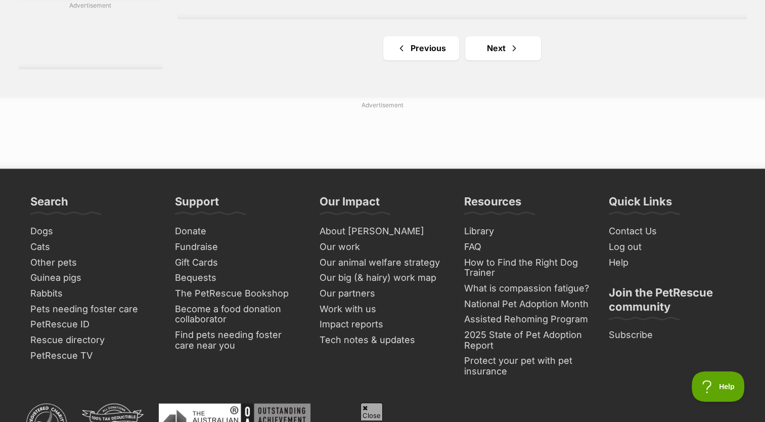 This screenshot has width=765, height=422. I want to click on a: Help, so click(672, 262).